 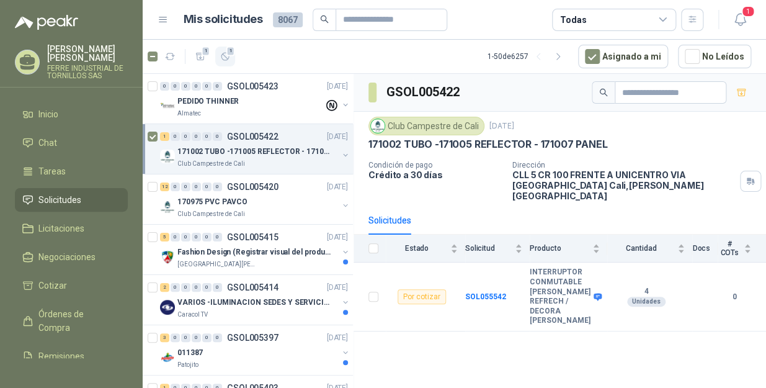 I want to click on p: PEDIDO THINNER, so click(x=208, y=101).